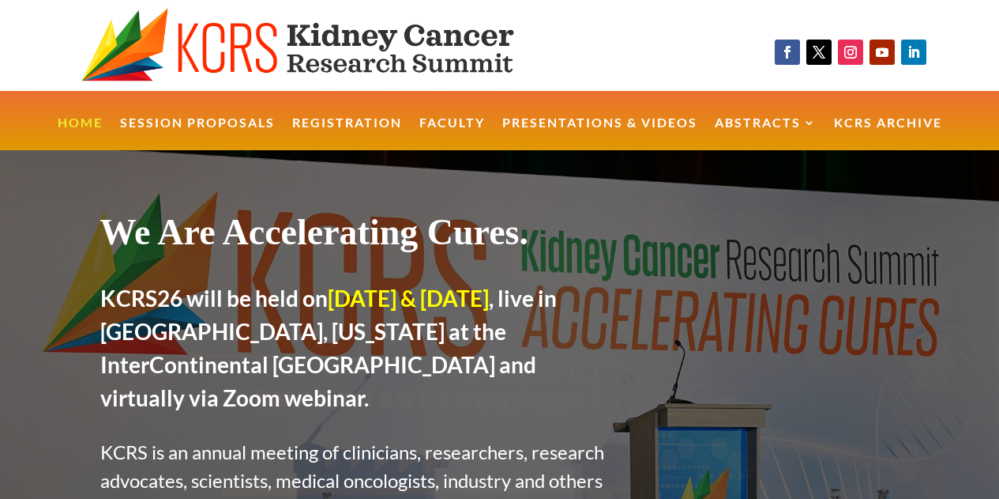 The height and width of the screenshot is (499, 999). What do you see at coordinates (851, 52) in the screenshot?
I see `a: Follow on Instagram` at bounding box center [851, 52].